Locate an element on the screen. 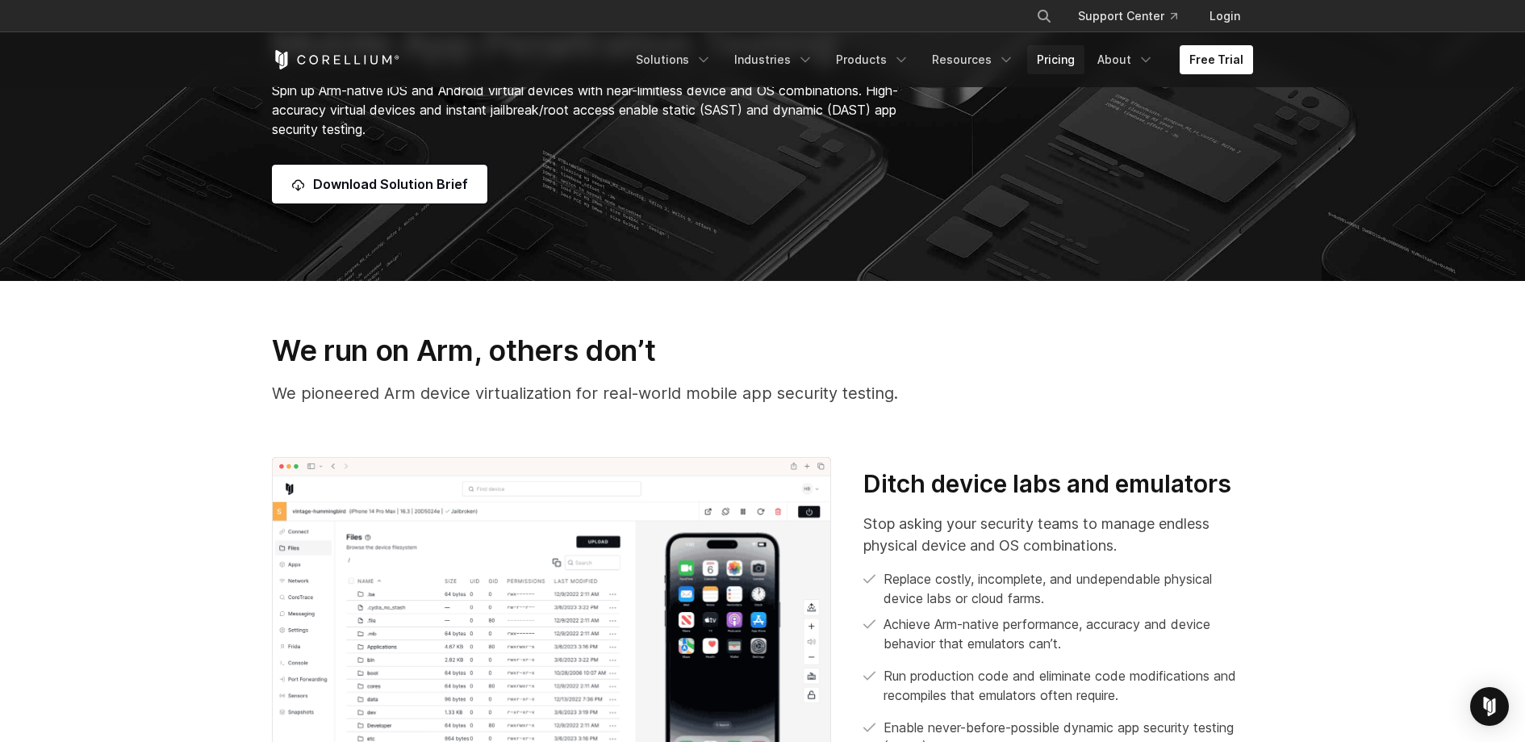  p: Achieve Arm-native performance, accuracy and device behavior that emulators can’t. is located at coordinates (1069, 634).